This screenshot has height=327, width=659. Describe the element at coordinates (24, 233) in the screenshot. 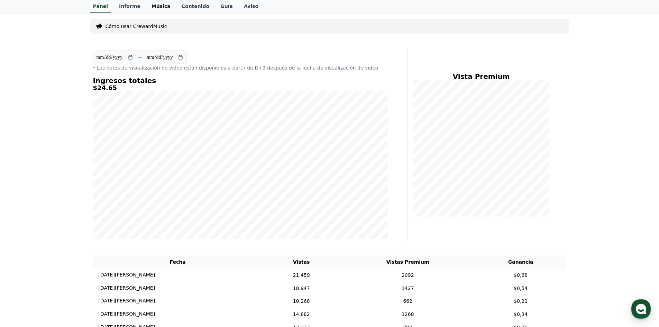

I see `span: Home` at that location.